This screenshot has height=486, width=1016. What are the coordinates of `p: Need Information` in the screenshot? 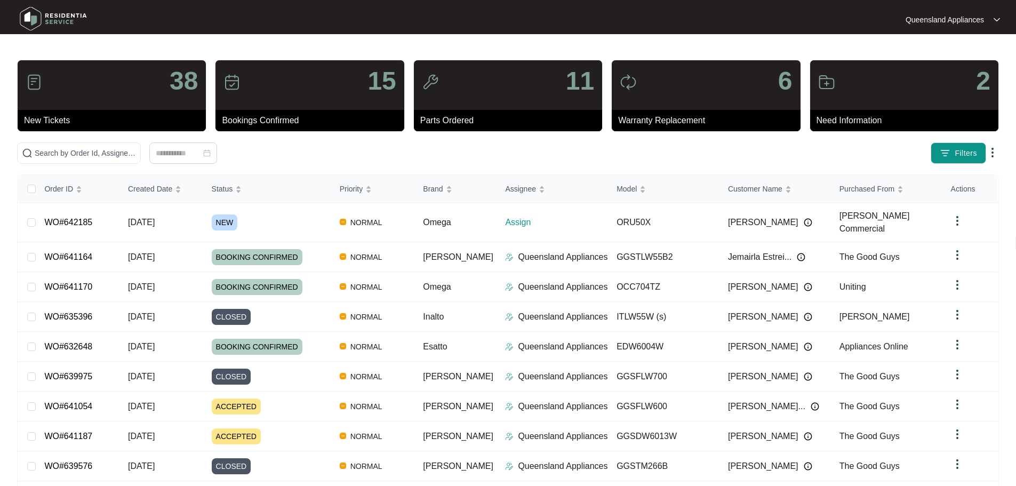 It's located at (907, 121).